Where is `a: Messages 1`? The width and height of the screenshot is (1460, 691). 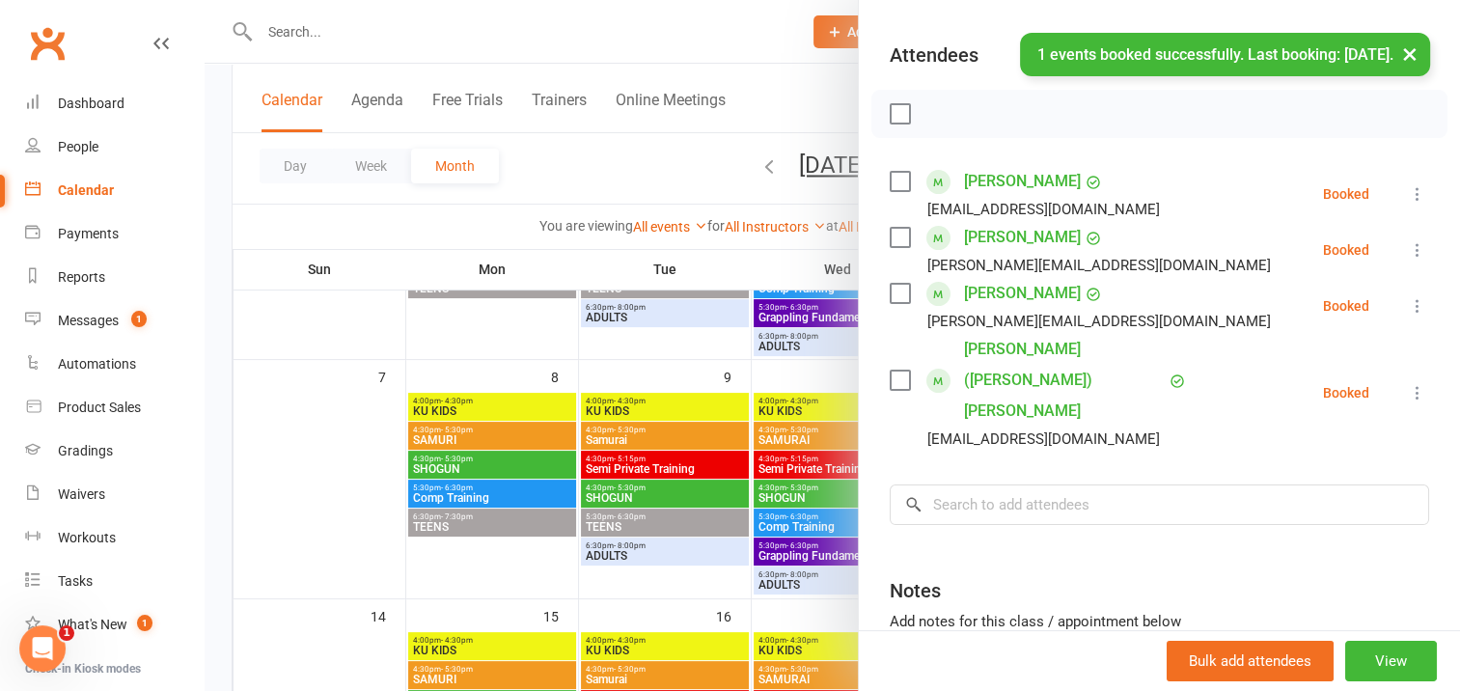 a: Messages 1 is located at coordinates (114, 320).